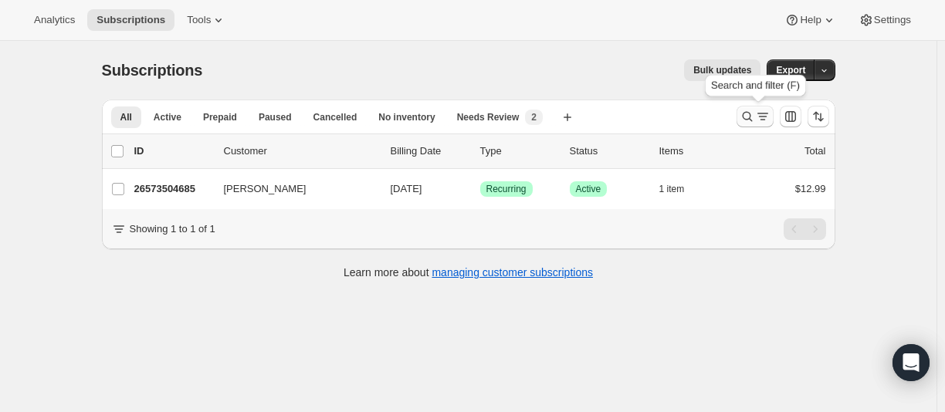 The height and width of the screenshot is (412, 945). Describe the element at coordinates (814, 151) in the screenshot. I see `p: Total` at that location.